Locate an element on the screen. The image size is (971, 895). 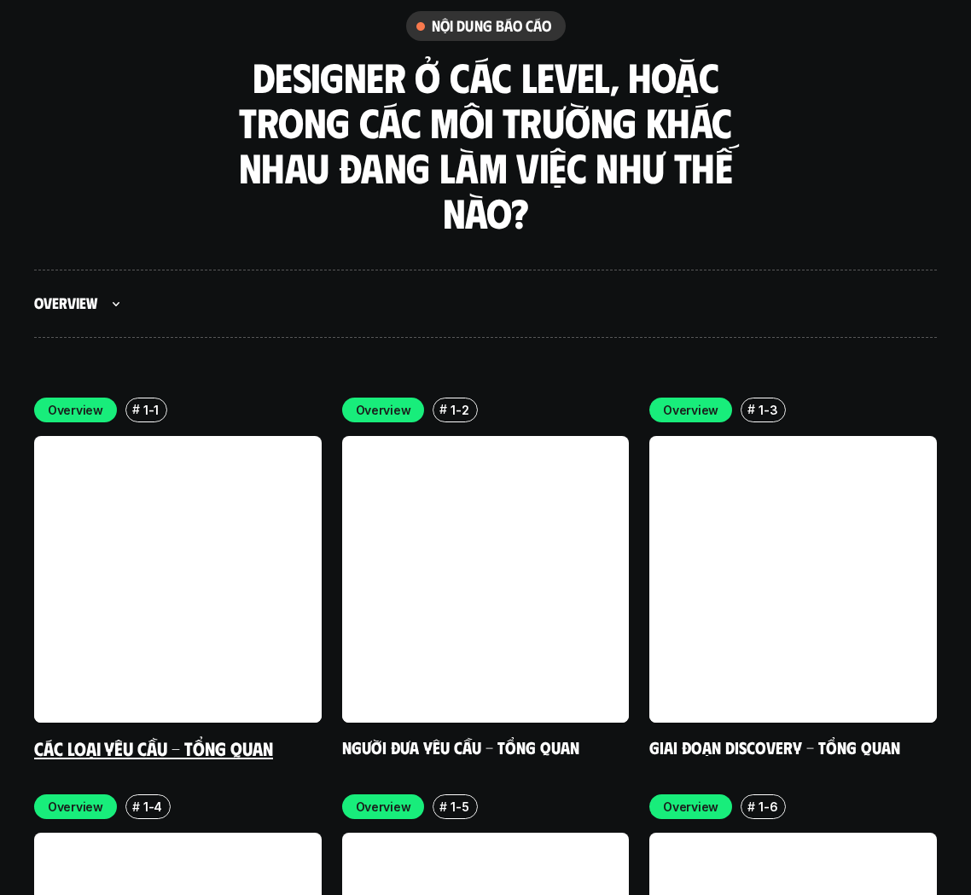
p: 1-3 is located at coordinates (768, 410).